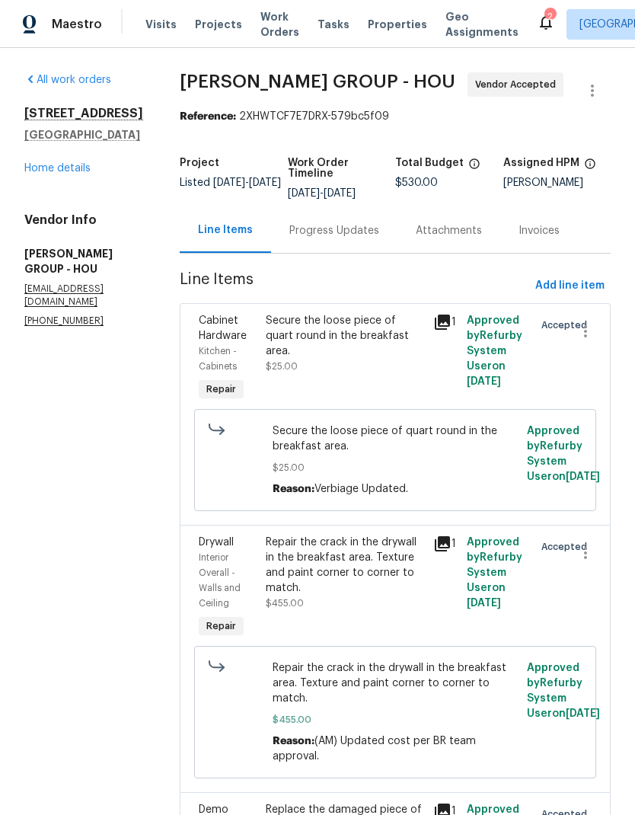  What do you see at coordinates (225, 230) in the screenshot?
I see `div: Line Items` at bounding box center [225, 230].